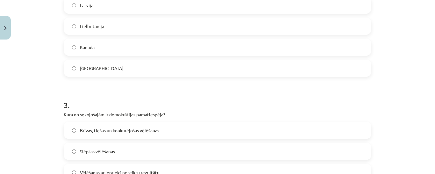 This screenshot has height=174, width=435. What do you see at coordinates (218, 99) in the screenshot?
I see `h1: 3 .` at bounding box center [218, 99].